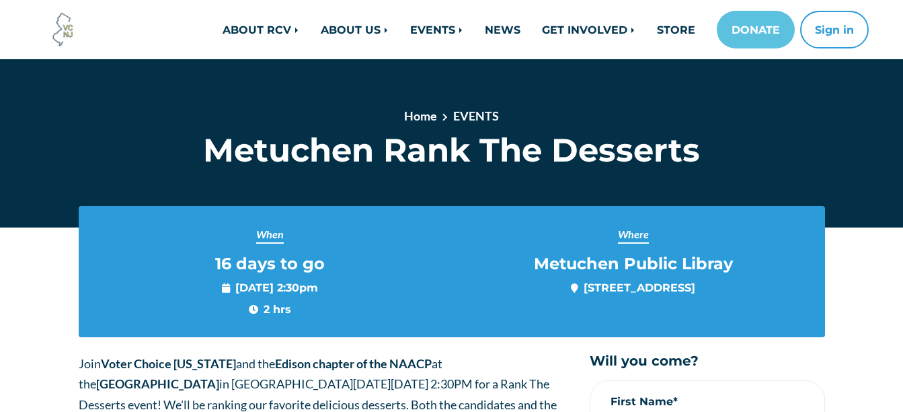 This screenshot has width=903, height=412. I want to click on a: Home, so click(420, 116).